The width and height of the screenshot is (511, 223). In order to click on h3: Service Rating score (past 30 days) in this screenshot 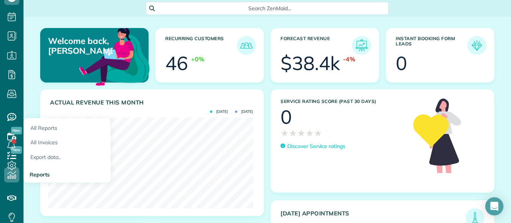, I will do `click(343, 102)`.